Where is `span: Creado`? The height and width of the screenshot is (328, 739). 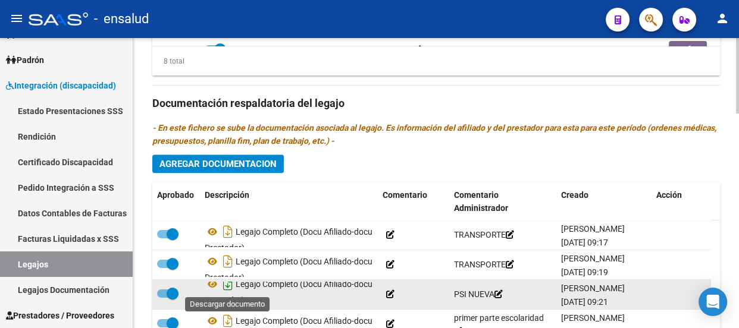
span: Creado is located at coordinates (575, 195).